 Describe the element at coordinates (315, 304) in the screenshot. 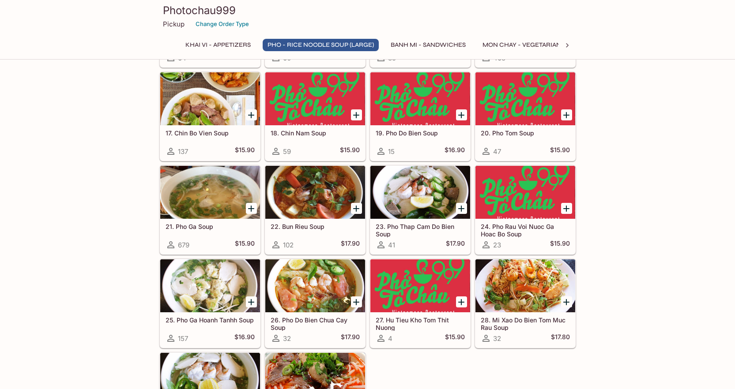

I see `a: 26. Pho Do Bien Chua Cay Soup32$17.90` at that location.